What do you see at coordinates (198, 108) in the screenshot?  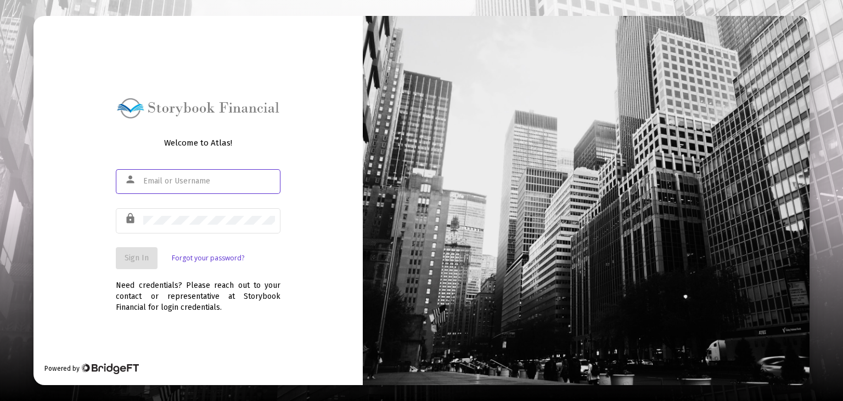 I see `img: Logo` at bounding box center [198, 108].